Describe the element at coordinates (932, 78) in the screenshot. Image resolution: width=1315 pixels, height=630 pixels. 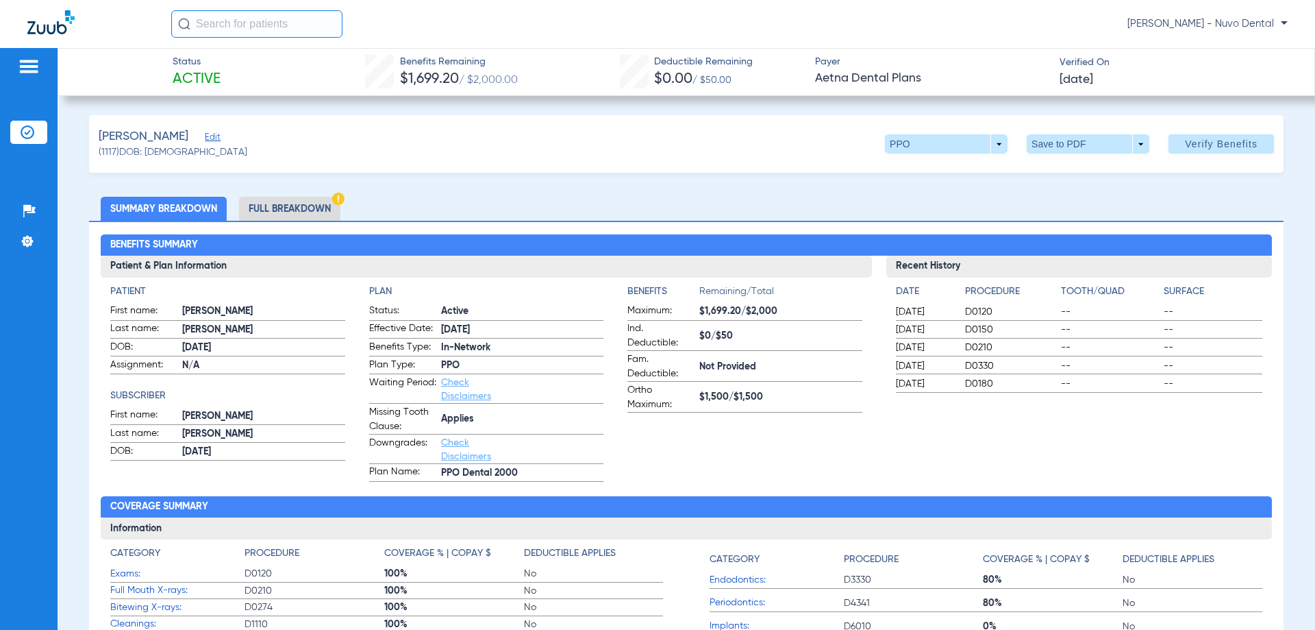
I see `span: Aetna Dental Plans` at that location.